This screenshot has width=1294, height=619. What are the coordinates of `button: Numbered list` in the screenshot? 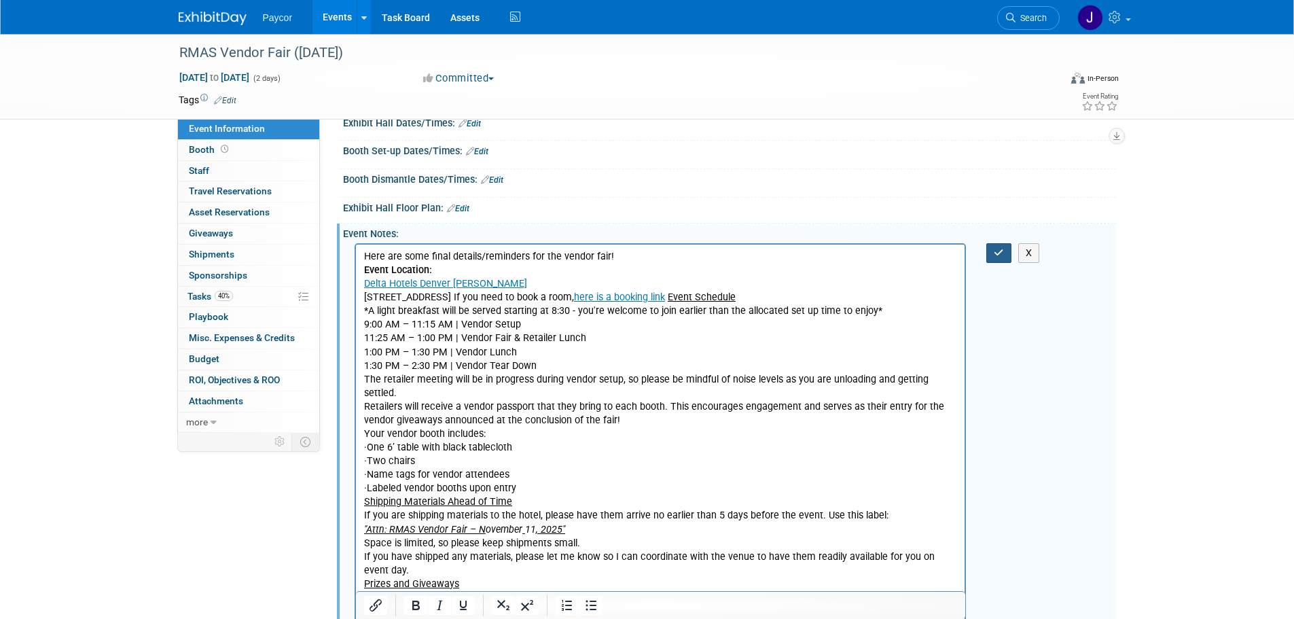 It's located at (567, 605).